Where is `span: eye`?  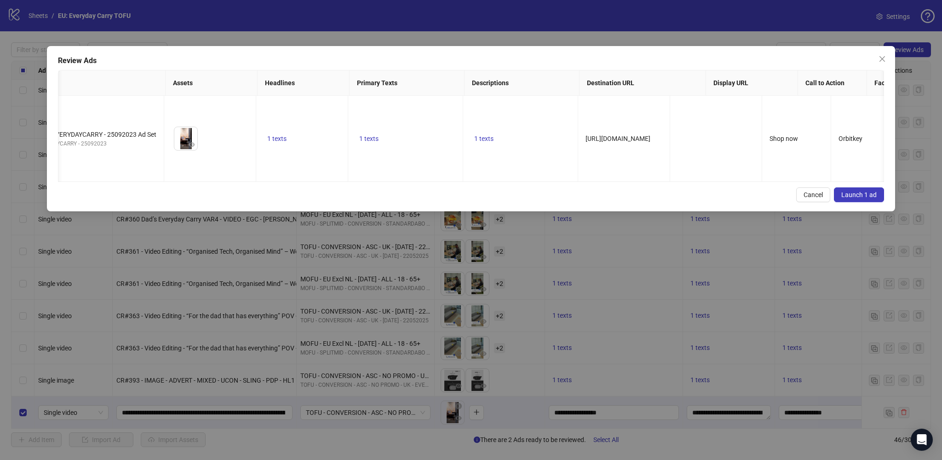 span: eye is located at coordinates (192, 144).